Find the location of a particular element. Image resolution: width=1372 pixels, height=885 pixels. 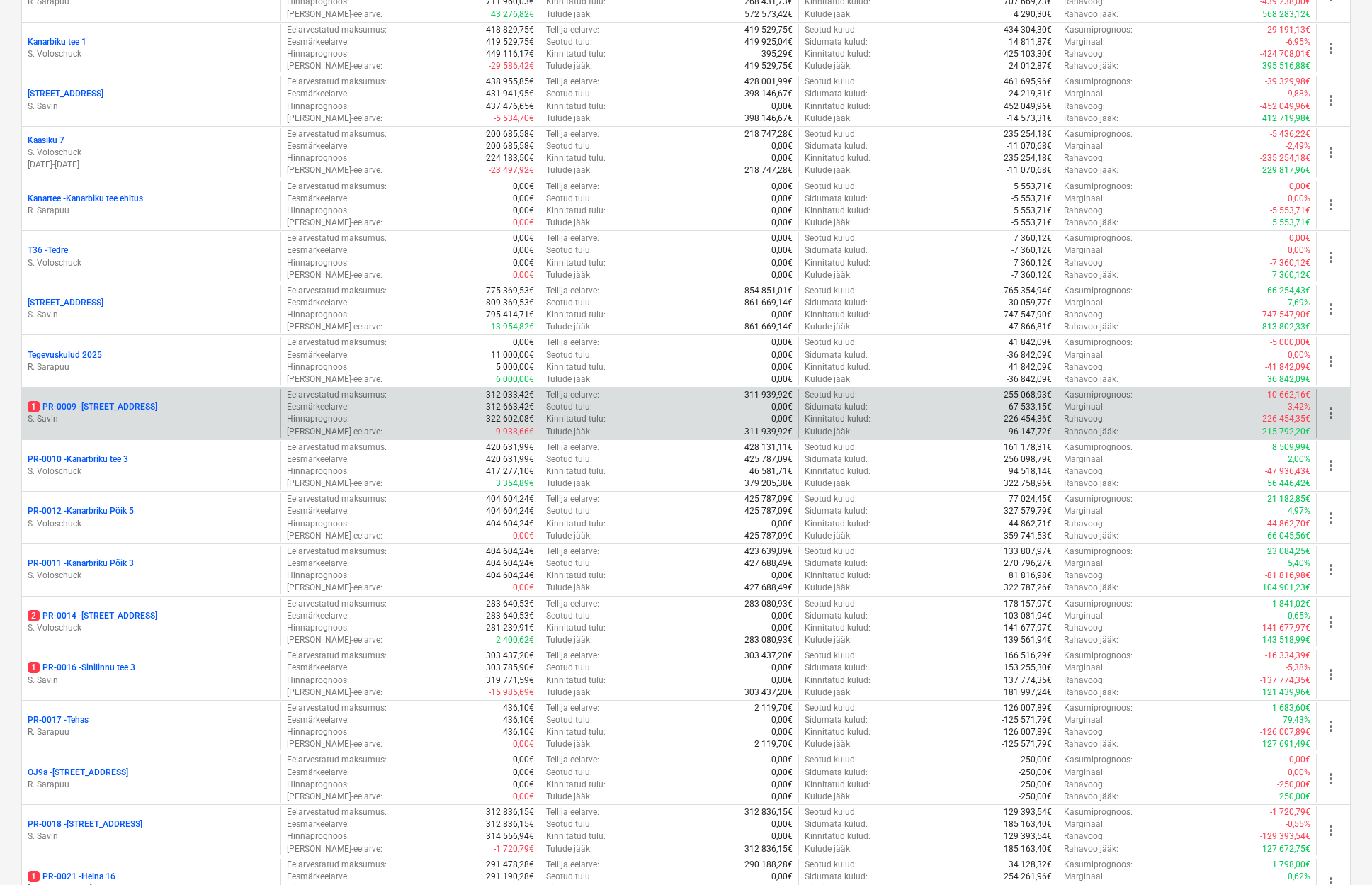

p: 434 304,30€ is located at coordinates (1028, 29).